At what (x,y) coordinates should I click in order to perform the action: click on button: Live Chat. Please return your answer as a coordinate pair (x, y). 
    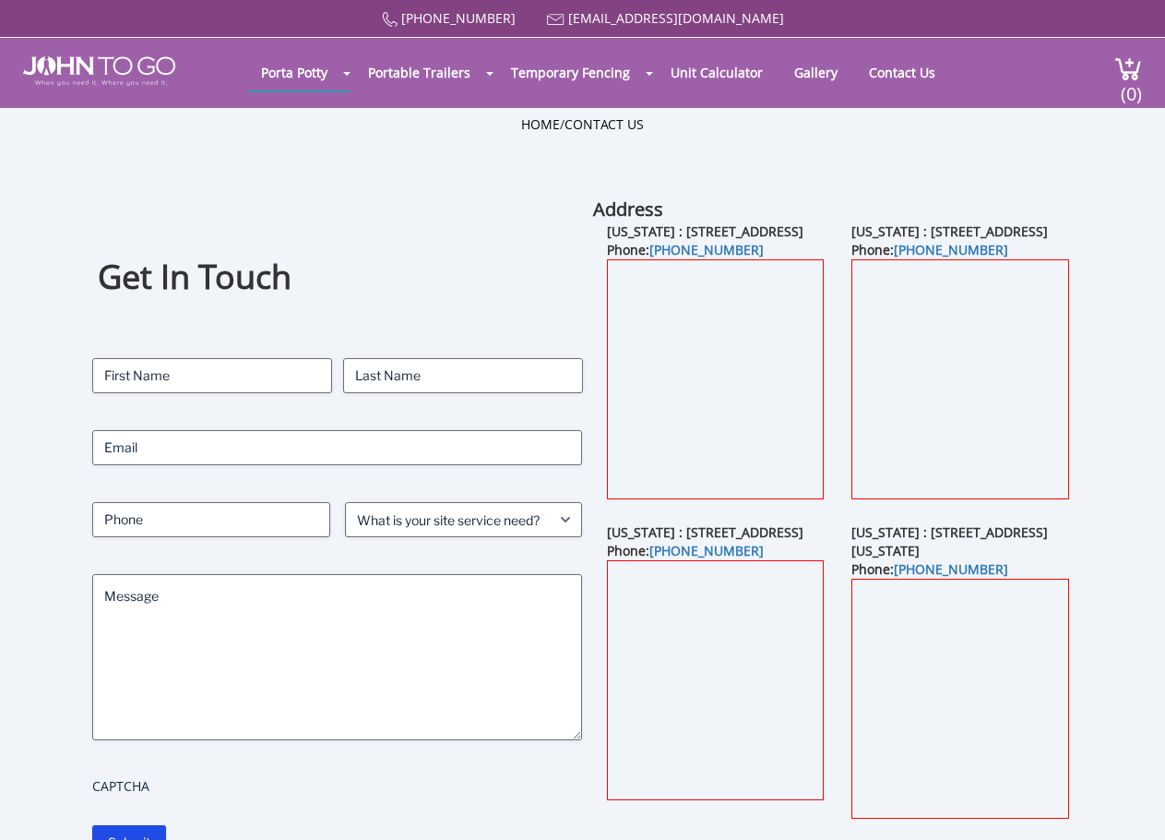
    Looking at the image, I should click on (1128, 803).